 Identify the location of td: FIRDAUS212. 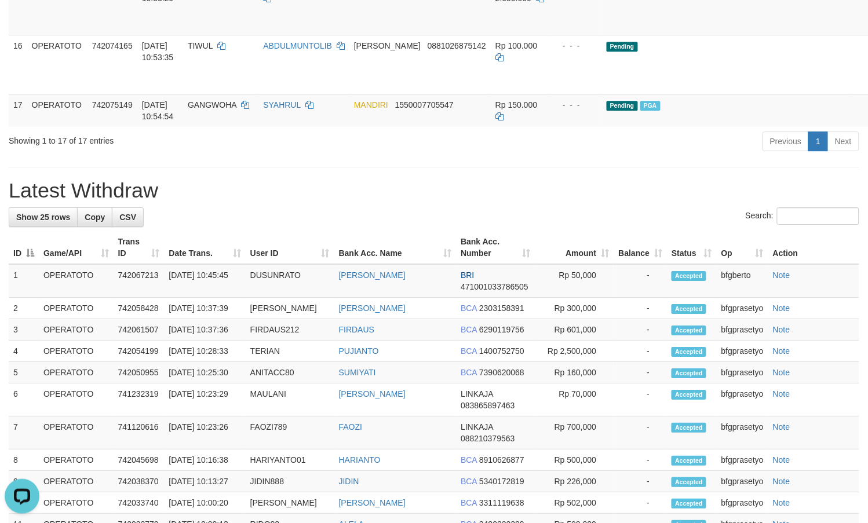
(290, 330).